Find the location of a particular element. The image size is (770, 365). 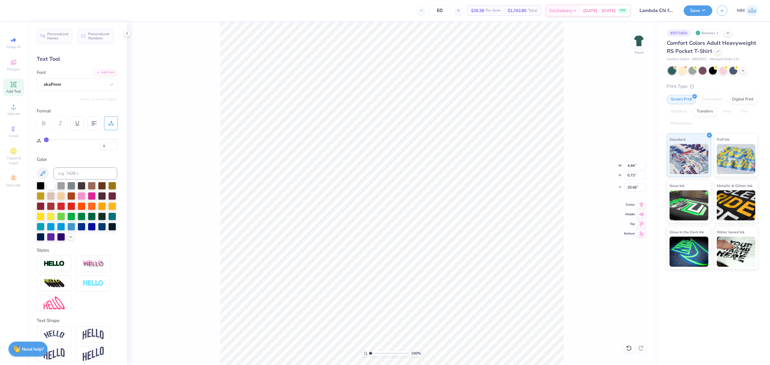

span: $1,762.80 is located at coordinates (517, 11).